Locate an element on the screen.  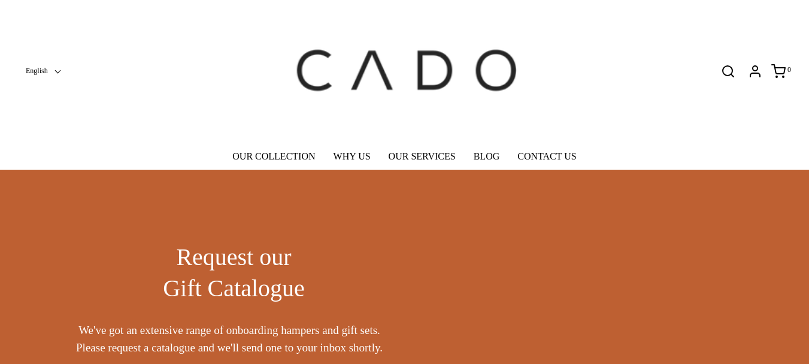
span: 0 is located at coordinates (790, 69).